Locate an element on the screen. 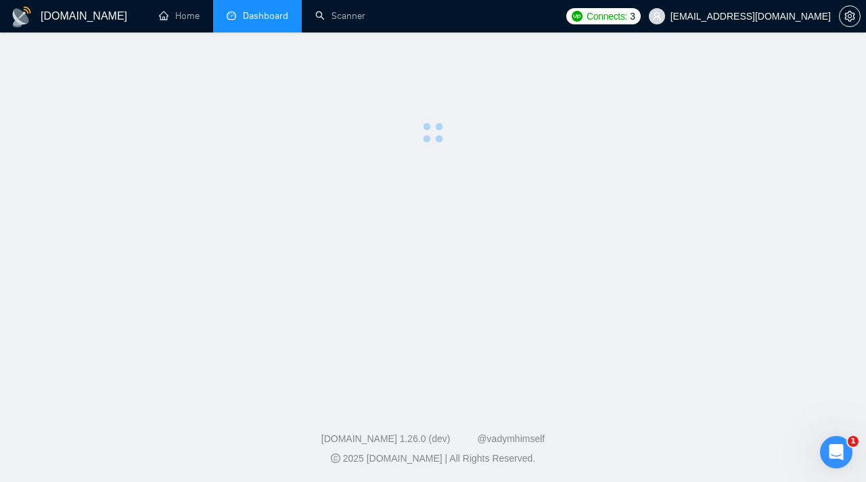 Image resolution: width=866 pixels, height=482 pixels. span: copyright is located at coordinates (336, 458).